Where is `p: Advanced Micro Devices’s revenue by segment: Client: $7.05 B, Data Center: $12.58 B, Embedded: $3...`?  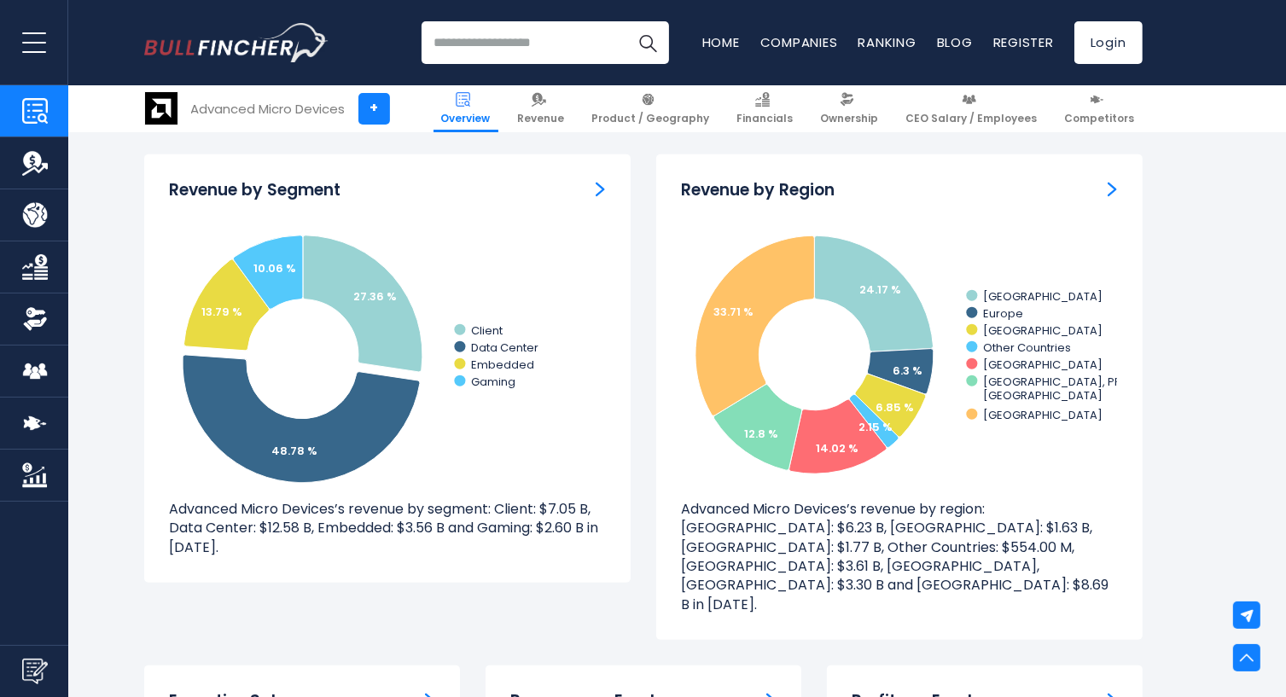
p: Advanced Micro Devices’s revenue by segment: Client: $7.05 B, Data Center: $12.58 B, Embedded: $3... is located at coordinates (388, 528).